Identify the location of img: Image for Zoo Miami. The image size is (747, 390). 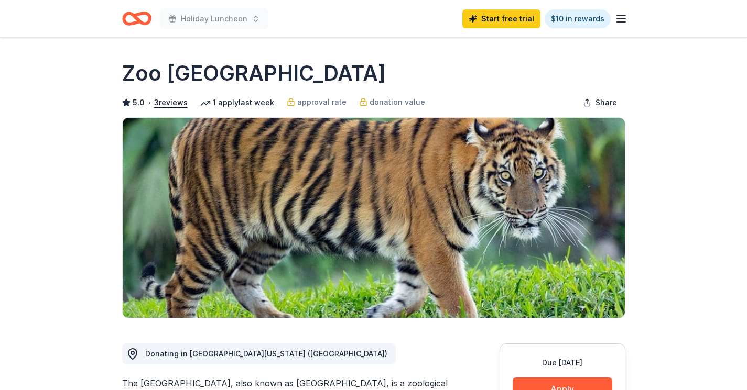
(374, 218).